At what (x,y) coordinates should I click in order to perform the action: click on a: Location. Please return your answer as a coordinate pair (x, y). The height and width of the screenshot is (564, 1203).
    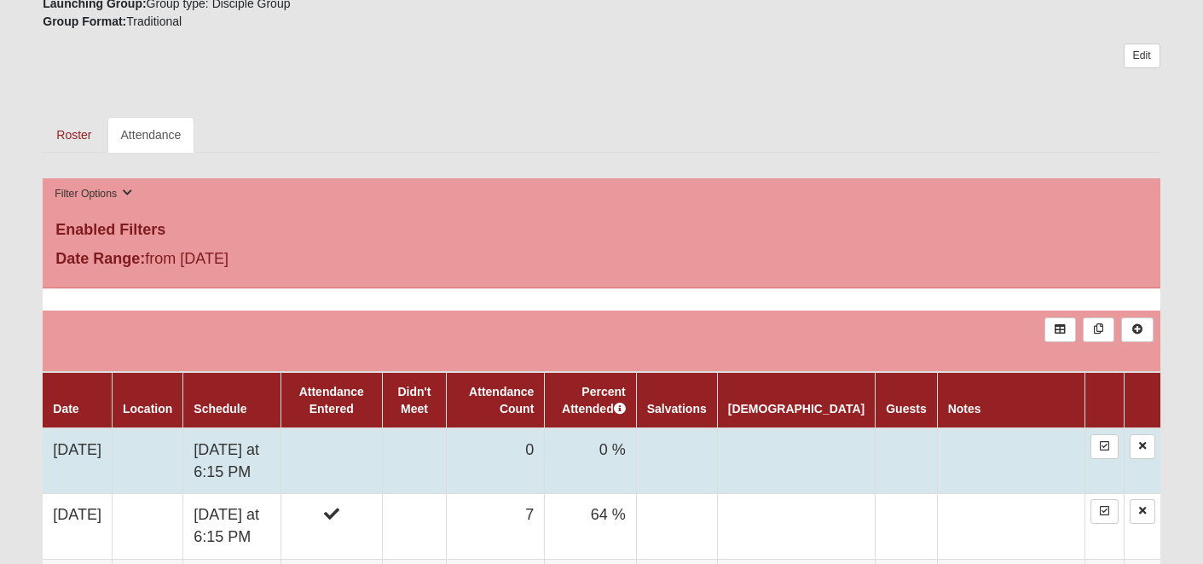
    Looking at the image, I should click on (148, 409).